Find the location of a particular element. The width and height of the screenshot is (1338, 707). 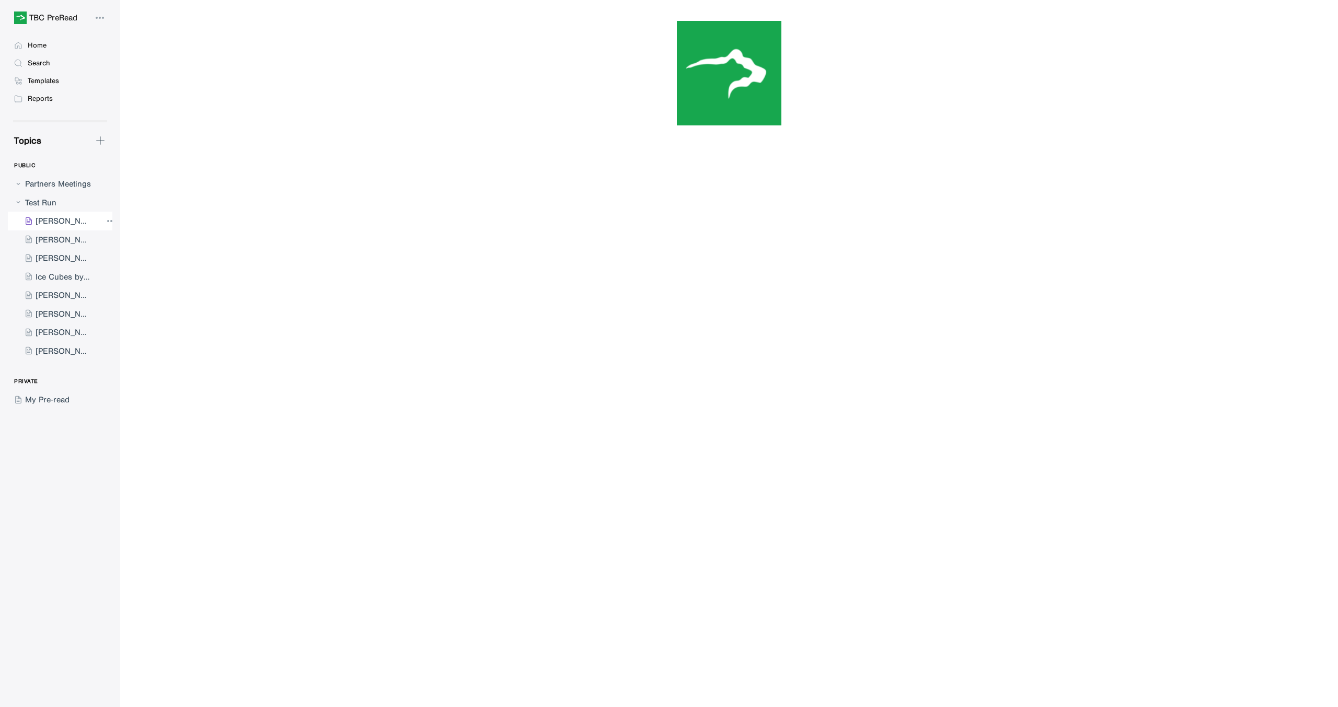

img: Logo is located at coordinates (729, 73).